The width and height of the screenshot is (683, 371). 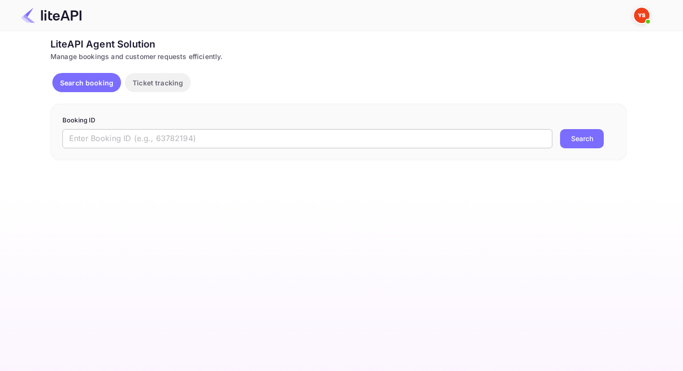 I want to click on div: Manage bookings and customer requests efficiently., so click(x=339, y=56).